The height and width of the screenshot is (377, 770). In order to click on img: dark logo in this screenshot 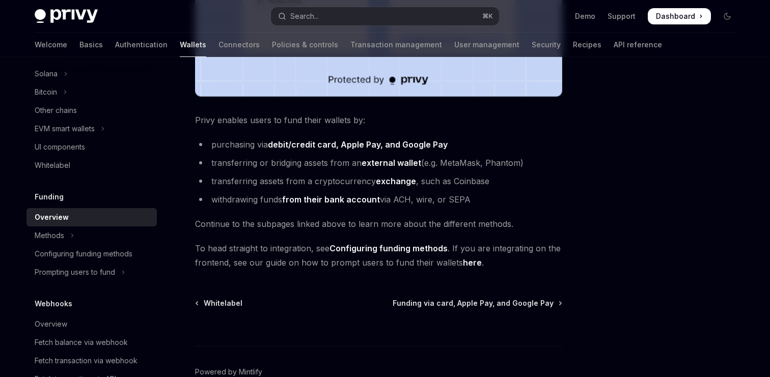, I will do `click(66, 16)`.